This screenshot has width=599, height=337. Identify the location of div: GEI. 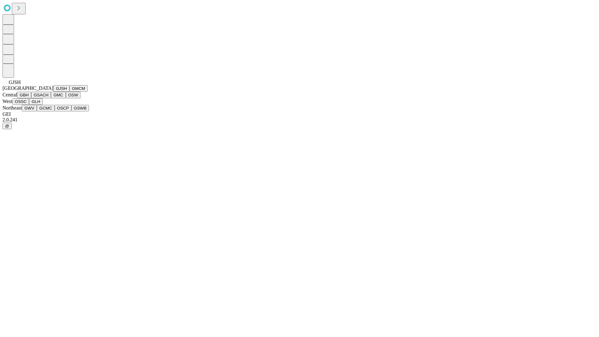
(300, 114).